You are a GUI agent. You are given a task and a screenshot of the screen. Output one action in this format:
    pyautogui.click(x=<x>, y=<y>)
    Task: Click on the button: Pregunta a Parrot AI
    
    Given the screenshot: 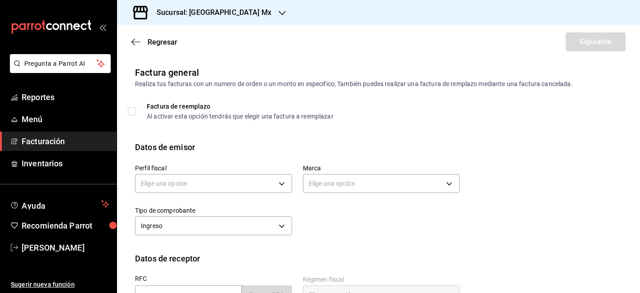 What is the action you would take?
    pyautogui.click(x=60, y=63)
    